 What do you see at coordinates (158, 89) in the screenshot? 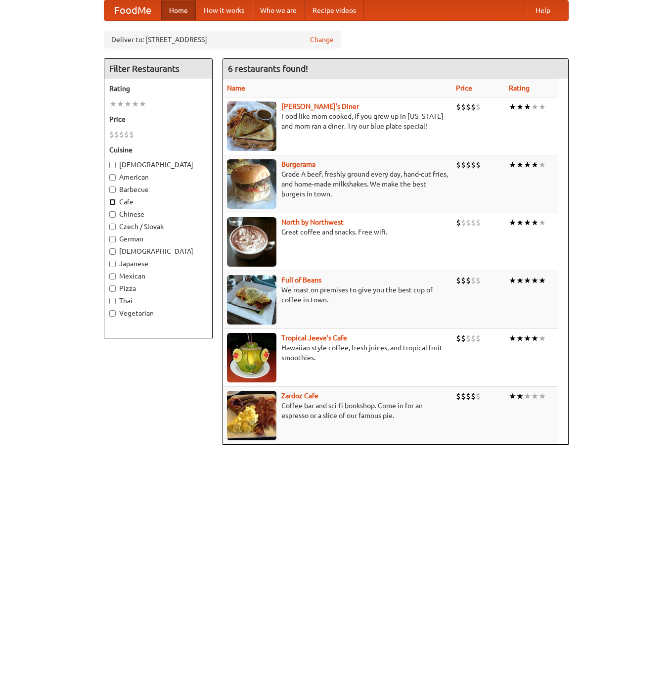
I see `h5: Rating` at bounding box center [158, 89].